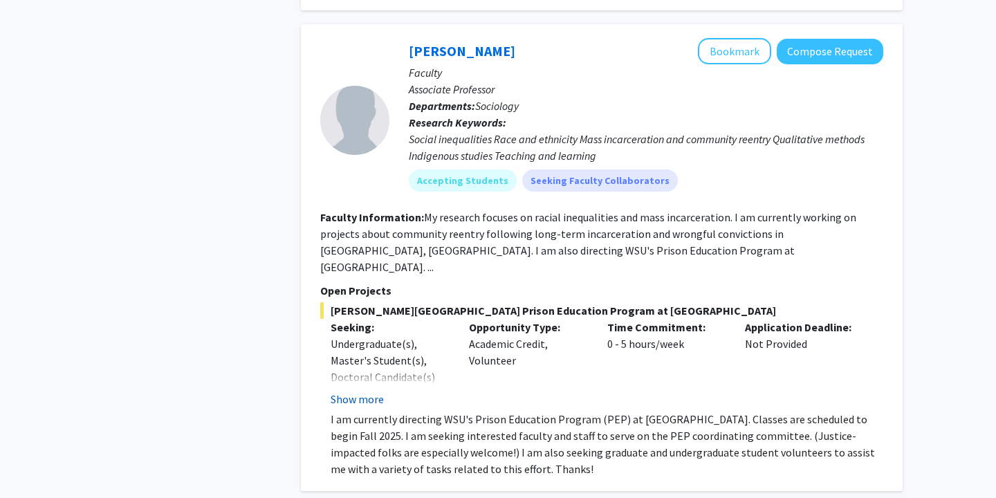 This screenshot has width=996, height=498. I want to click on mat-chip: Seeking Faculty Collaborators, so click(600, 181).